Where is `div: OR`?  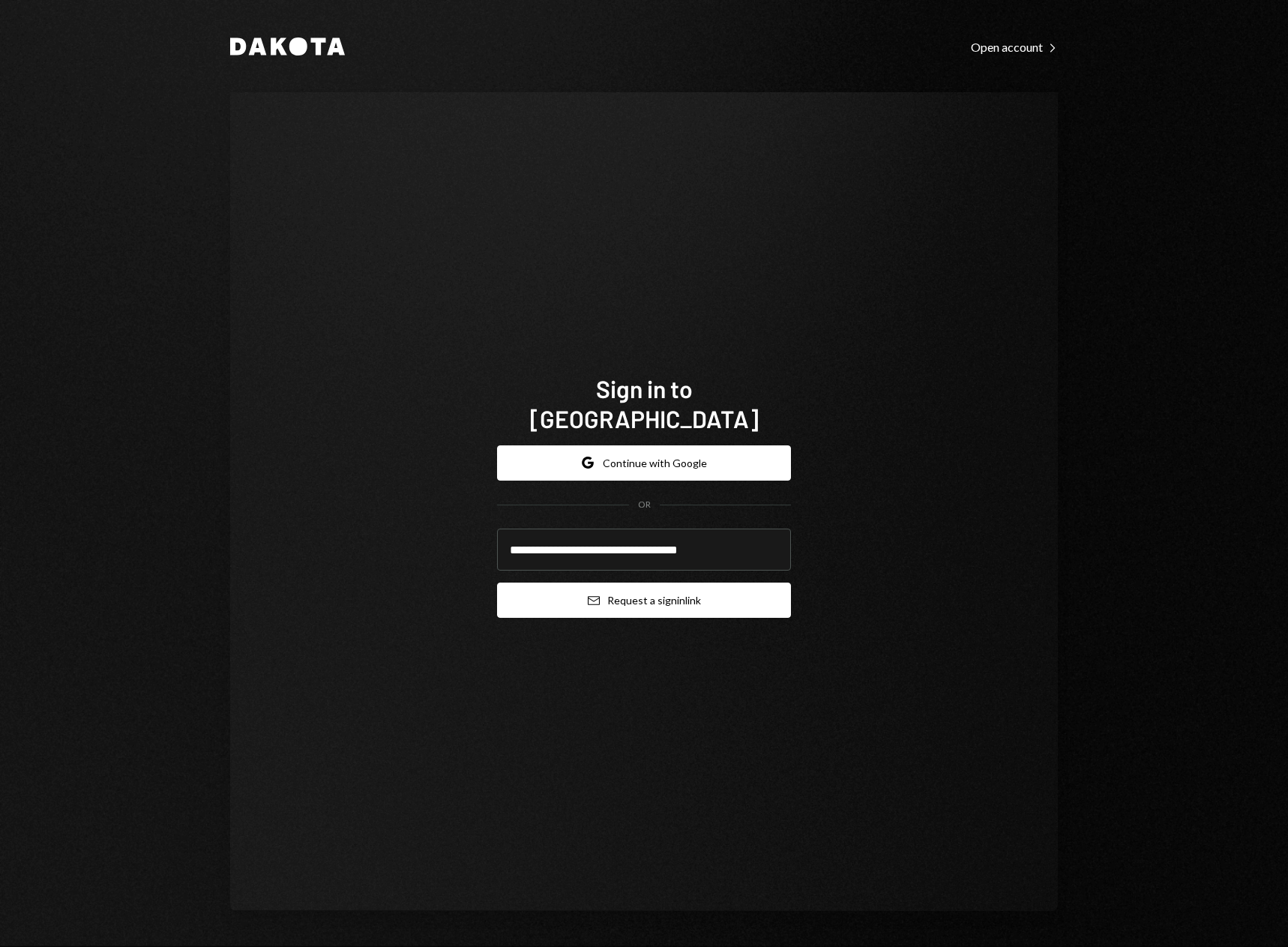 div: OR is located at coordinates (644, 505).